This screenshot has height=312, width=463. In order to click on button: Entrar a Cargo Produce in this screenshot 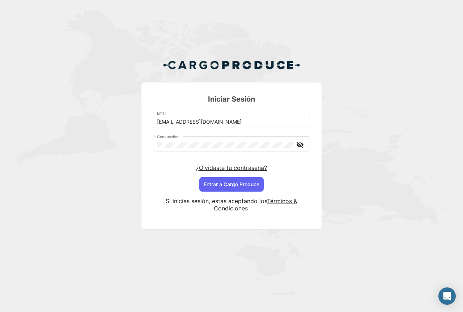, I will do `click(232, 185)`.